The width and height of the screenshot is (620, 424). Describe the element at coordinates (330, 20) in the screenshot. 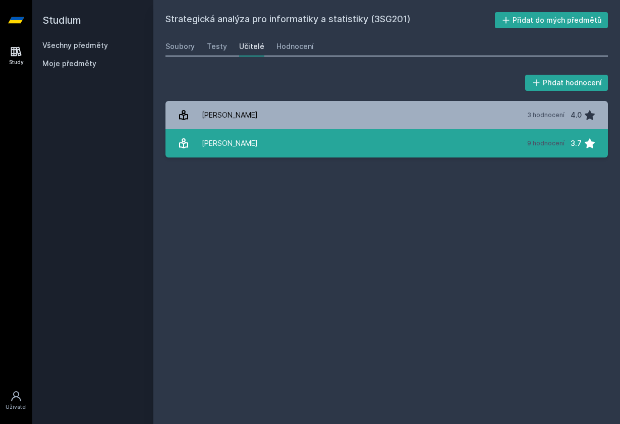

I see `h2: Strategická analýza pro informatiky a statistiky (3SG201)` at that location.